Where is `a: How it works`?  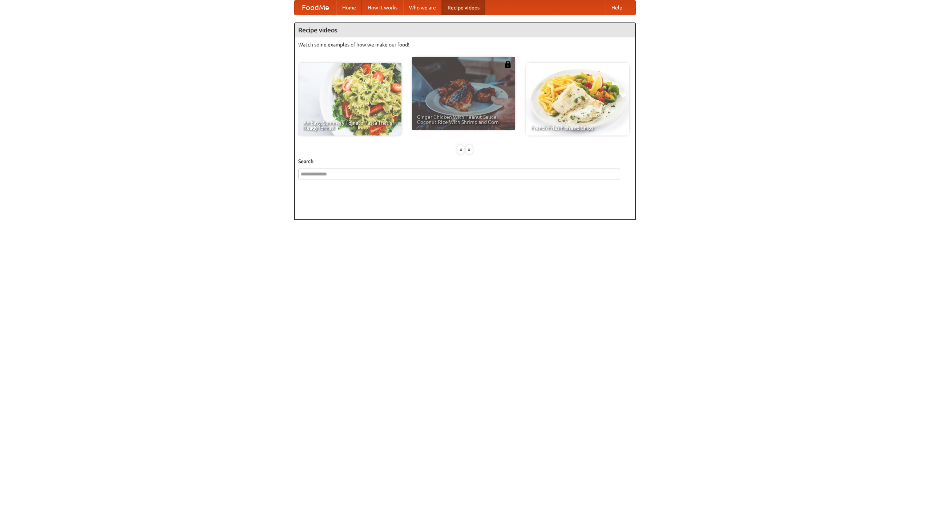 a: How it works is located at coordinates (382, 8).